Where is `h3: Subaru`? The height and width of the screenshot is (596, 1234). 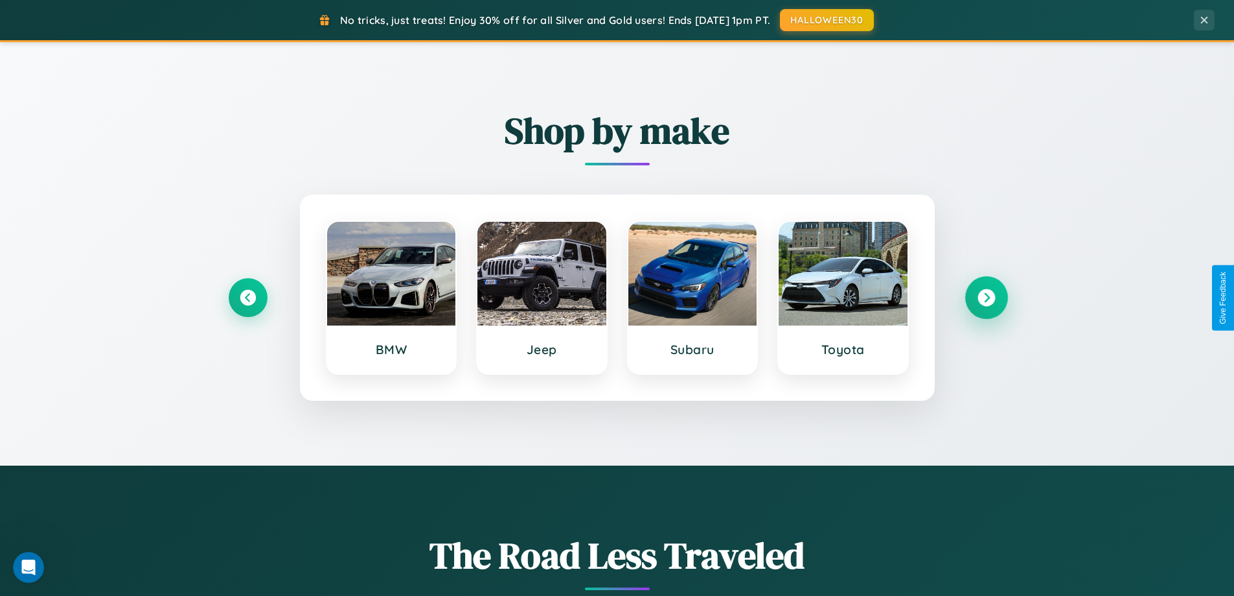
h3: Subaru is located at coordinates (693, 349).